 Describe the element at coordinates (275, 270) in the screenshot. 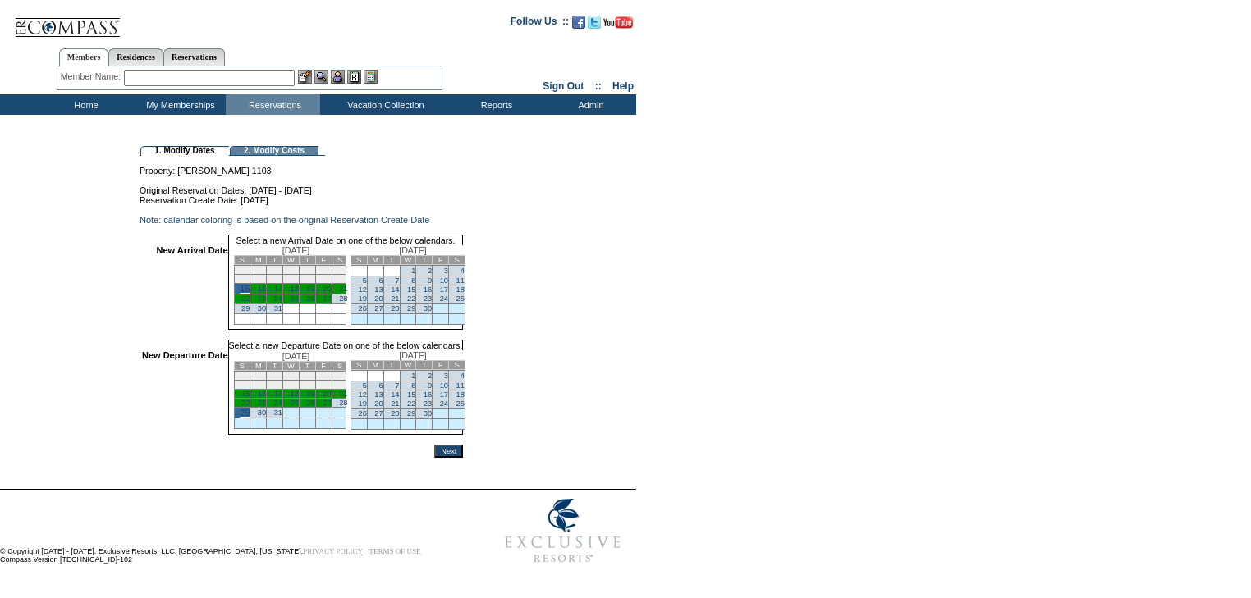

I see `td: 3` at that location.